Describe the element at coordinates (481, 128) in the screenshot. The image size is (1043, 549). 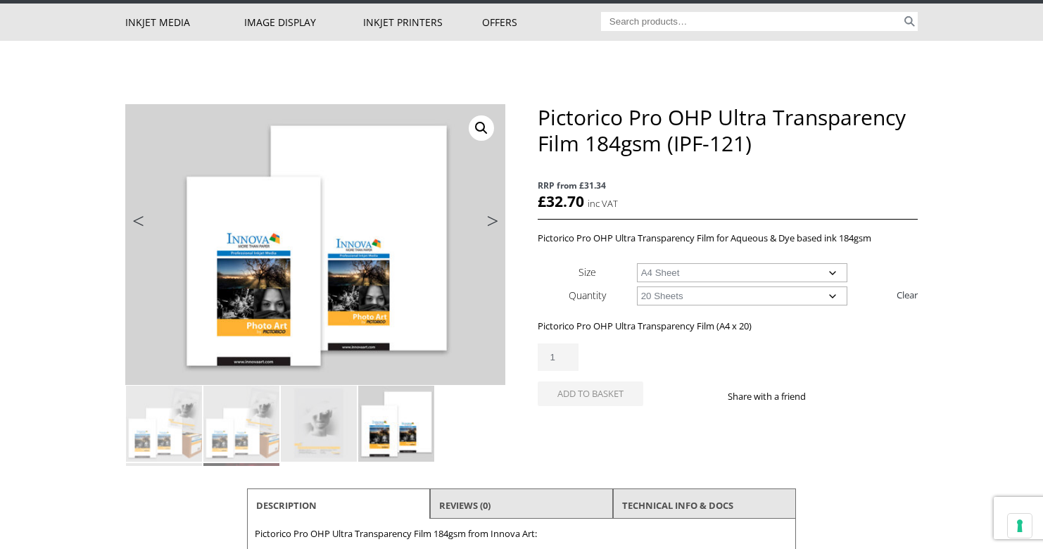
I see `a: View full-screen image gallery` at that location.